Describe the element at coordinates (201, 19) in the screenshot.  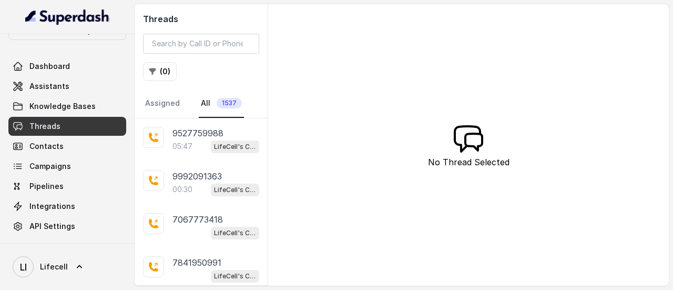
I see `h2: Threads` at that location.